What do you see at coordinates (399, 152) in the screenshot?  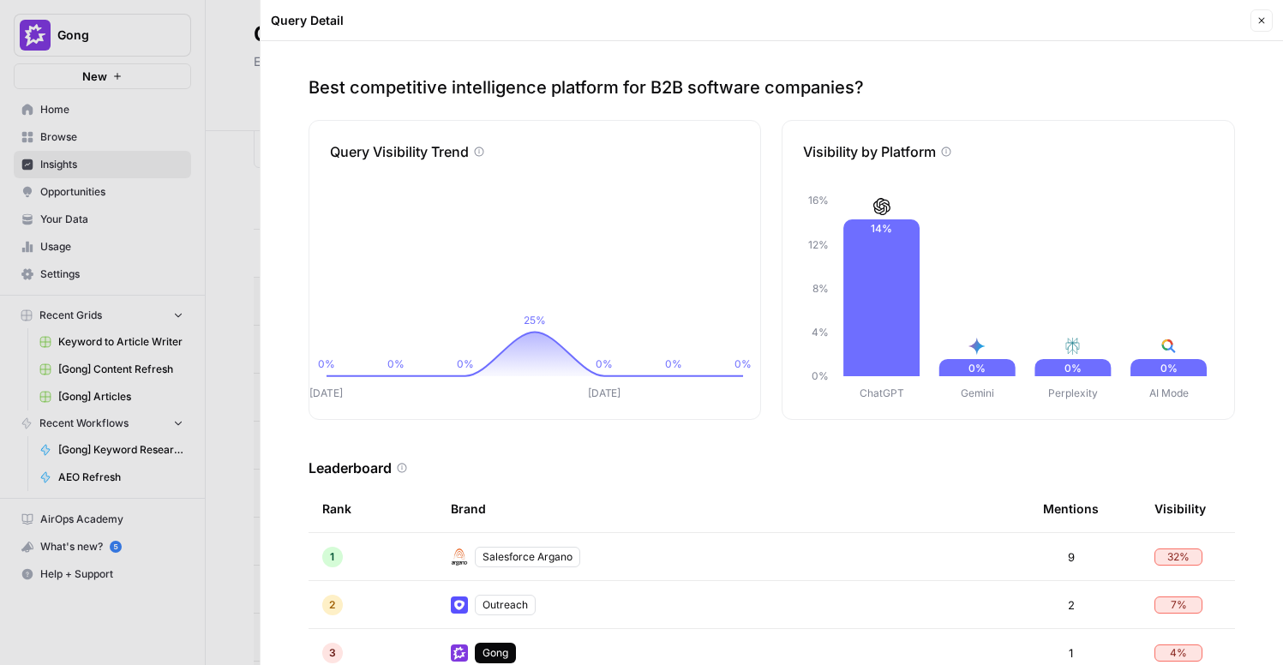 I see `p: Query Visibility Trend` at bounding box center [399, 152].